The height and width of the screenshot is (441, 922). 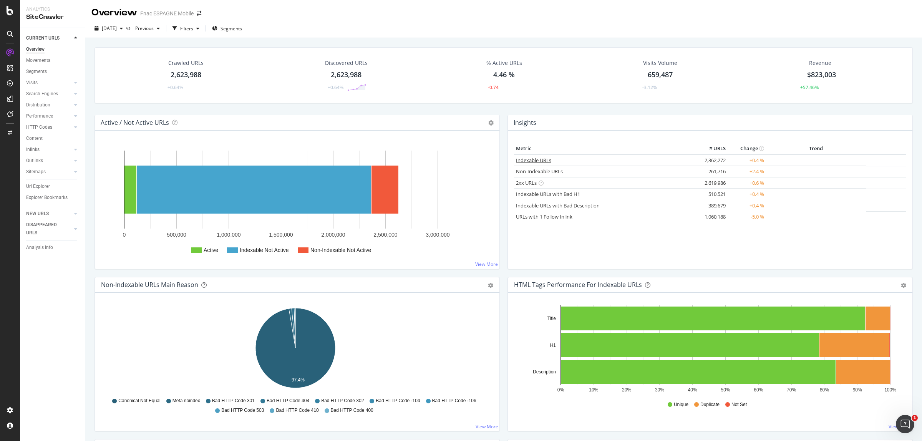 I want to click on text: 100%, so click(x=890, y=390).